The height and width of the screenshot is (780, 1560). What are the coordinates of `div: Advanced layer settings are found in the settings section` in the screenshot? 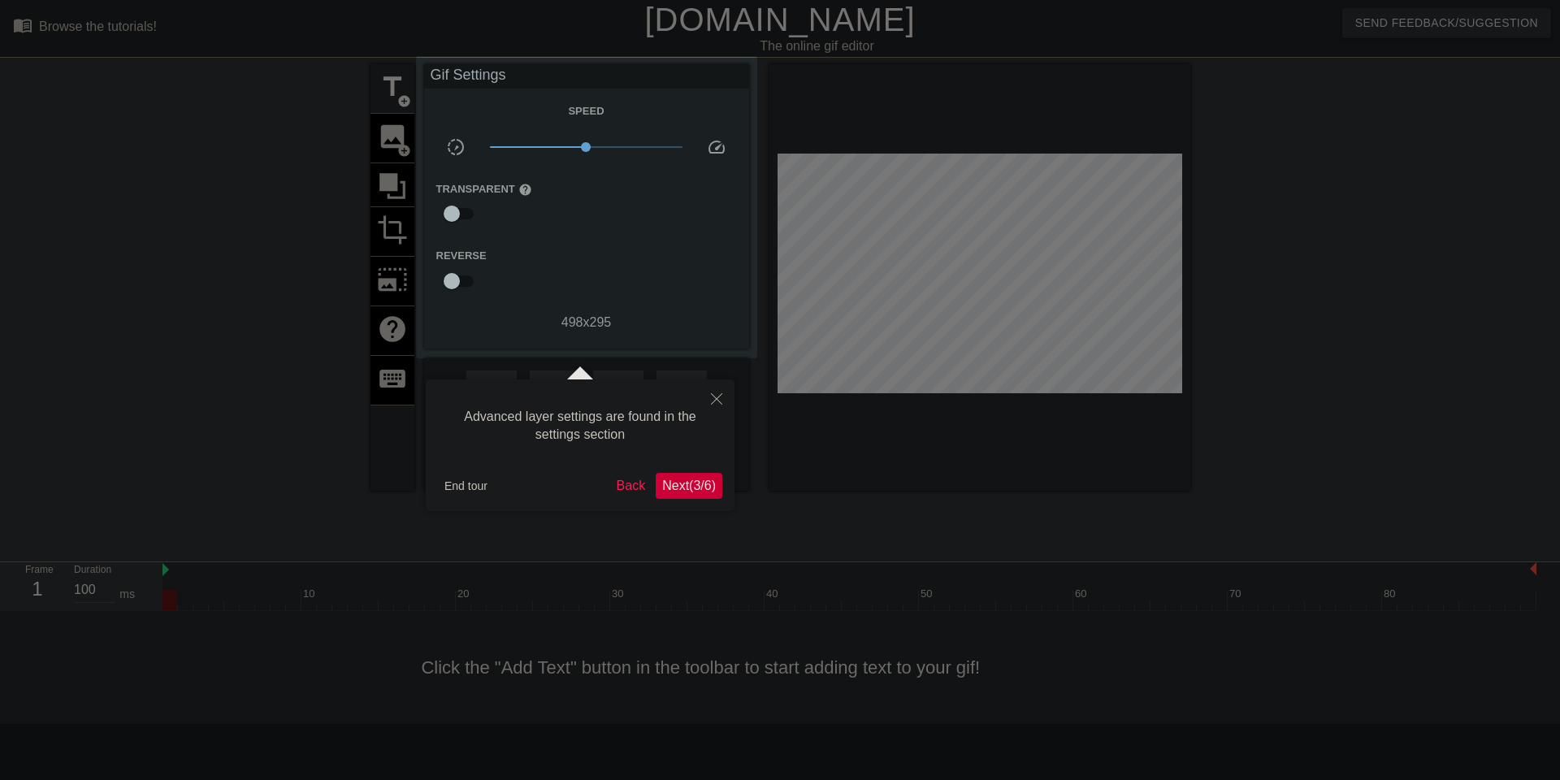 It's located at (580, 426).